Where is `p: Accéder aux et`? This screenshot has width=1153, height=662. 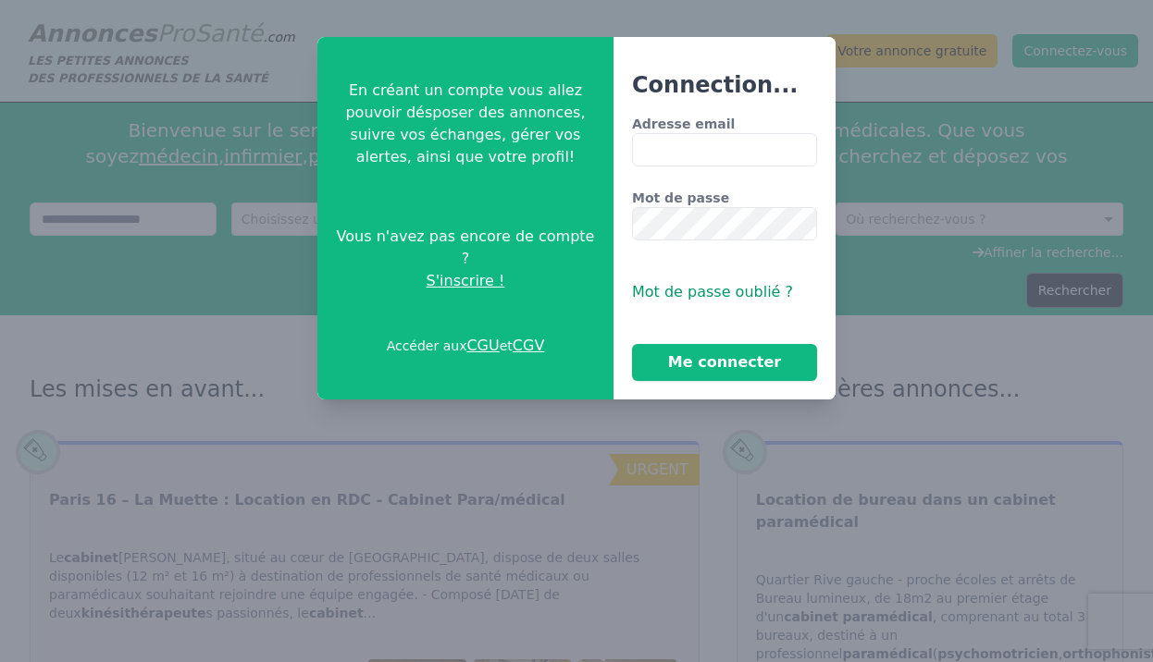 p: Accéder aux et is located at coordinates (465, 346).